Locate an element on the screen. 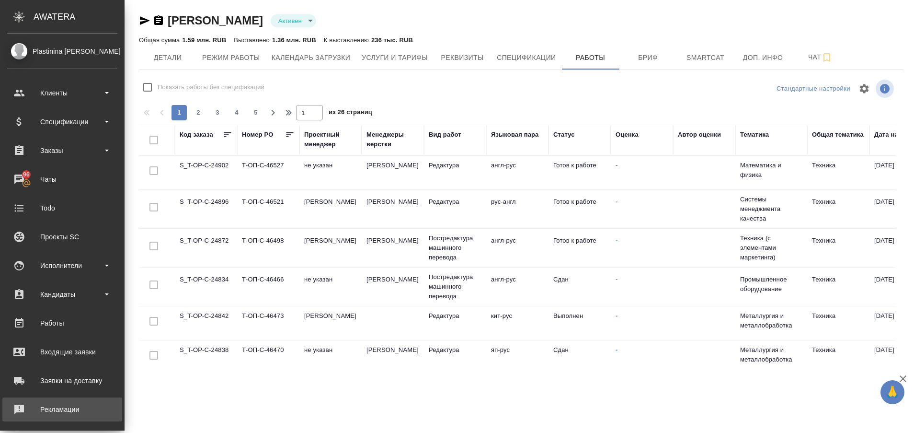 The height and width of the screenshot is (433, 914). td: Сдан is located at coordinates (580, 286).